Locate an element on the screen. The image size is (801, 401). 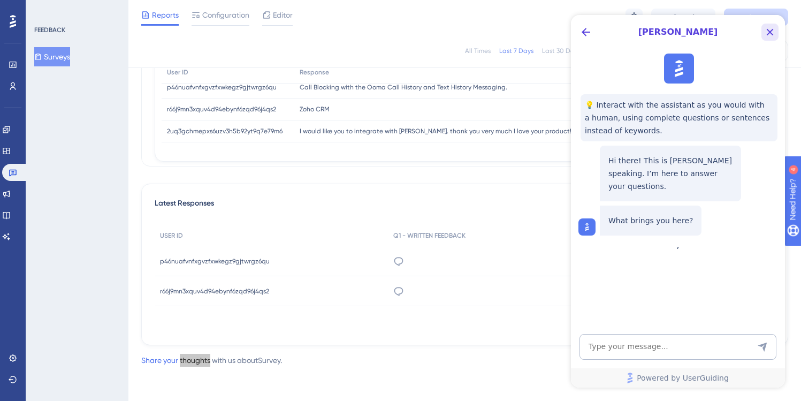
span: 2uq3gchmepxs6uzv3h5b92yt9q7e79m6 is located at coordinates (225, 131).